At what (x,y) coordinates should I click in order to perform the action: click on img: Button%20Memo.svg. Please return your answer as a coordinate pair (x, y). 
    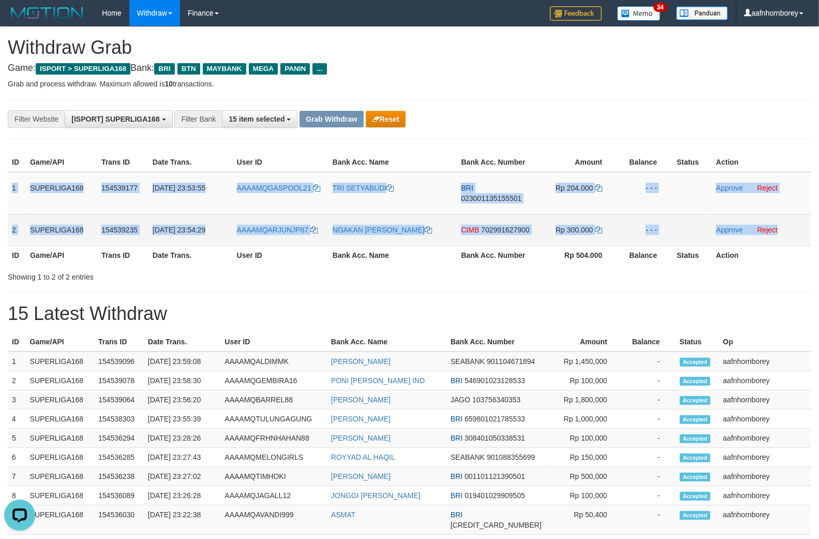
    Looking at the image, I should click on (639, 13).